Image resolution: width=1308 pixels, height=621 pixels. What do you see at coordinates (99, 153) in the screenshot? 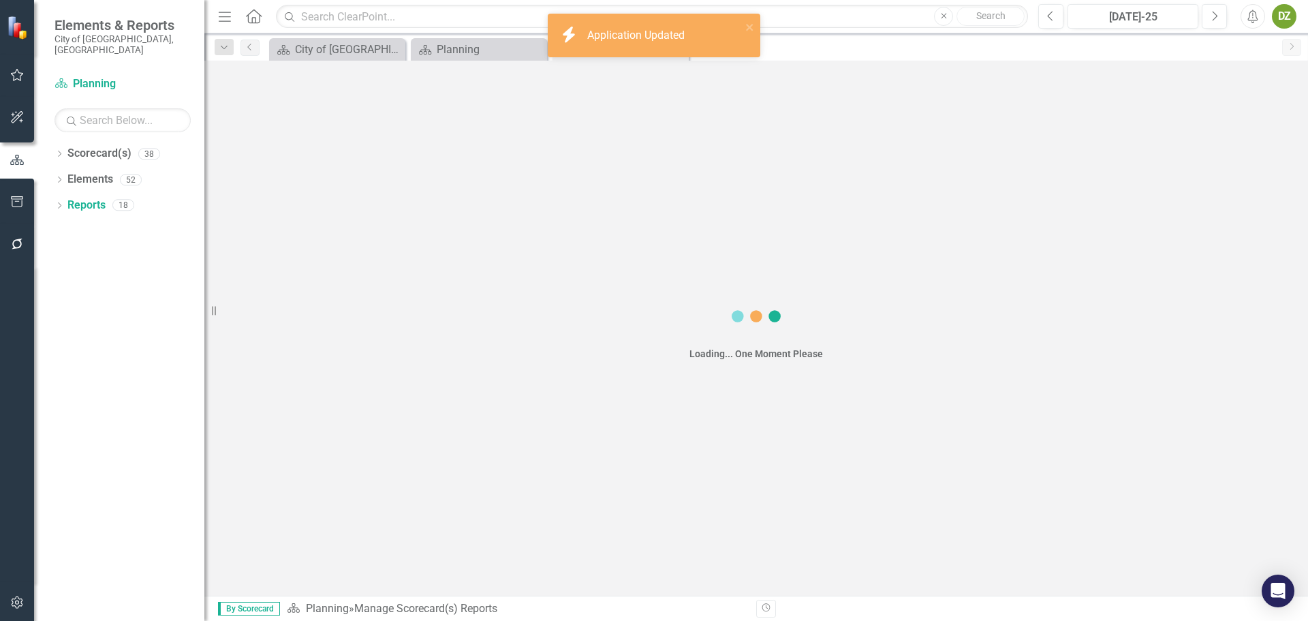
I see `a: Scorecard(s)` at bounding box center [99, 153].